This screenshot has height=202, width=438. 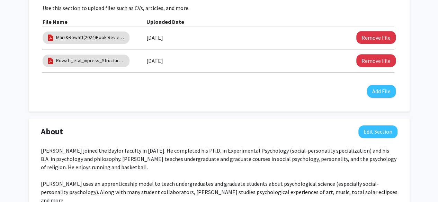 What do you see at coordinates (381, 91) in the screenshot?
I see `button: Add File` at bounding box center [381, 91].